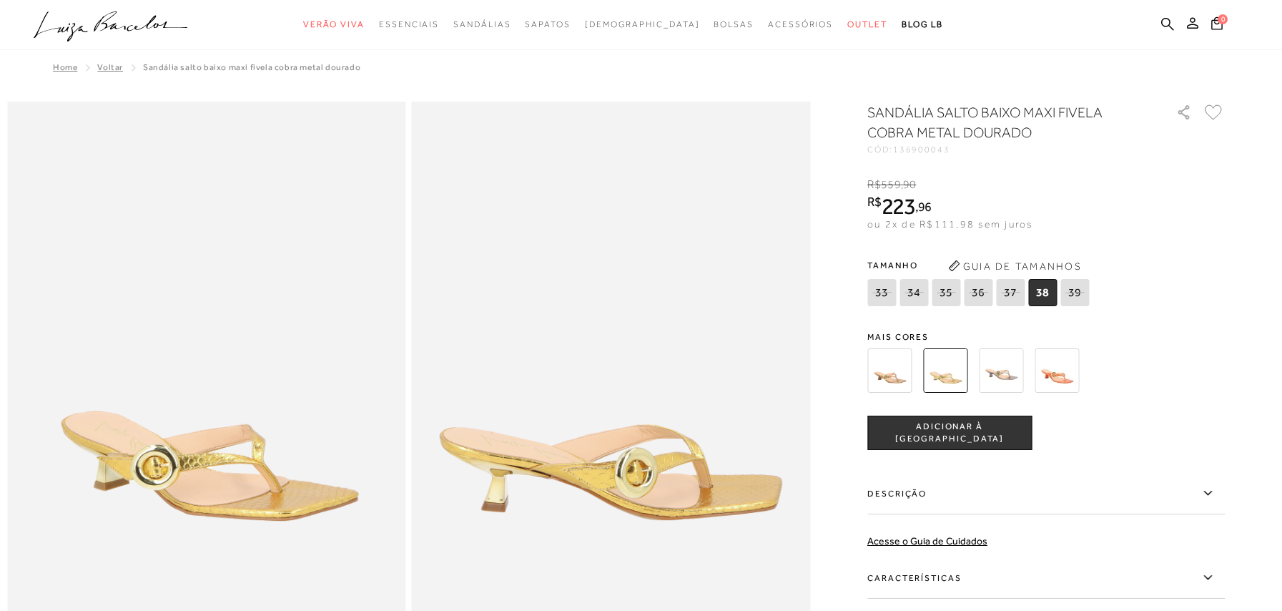  What do you see at coordinates (1223, 19) in the screenshot?
I see `span: 0` at bounding box center [1223, 19].